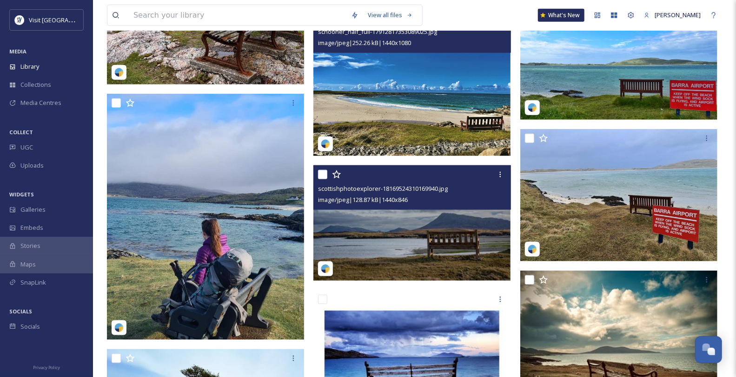 Image resolution: width=736 pixels, height=377 pixels. What do you see at coordinates (33, 210) in the screenshot?
I see `span: Galleries` at bounding box center [33, 210].